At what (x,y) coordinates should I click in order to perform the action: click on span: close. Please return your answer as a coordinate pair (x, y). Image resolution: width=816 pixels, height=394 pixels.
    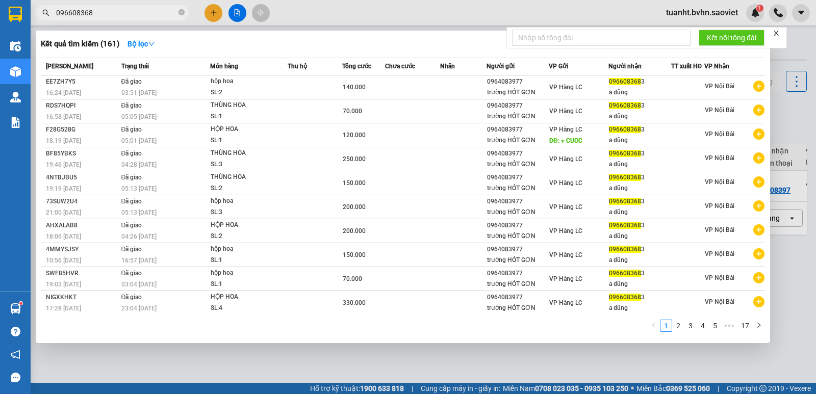
    Looking at the image, I should click on (776, 33).